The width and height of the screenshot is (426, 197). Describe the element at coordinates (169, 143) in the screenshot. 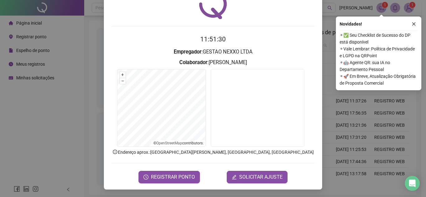

I see `a: OpenStreetMap` at that location.